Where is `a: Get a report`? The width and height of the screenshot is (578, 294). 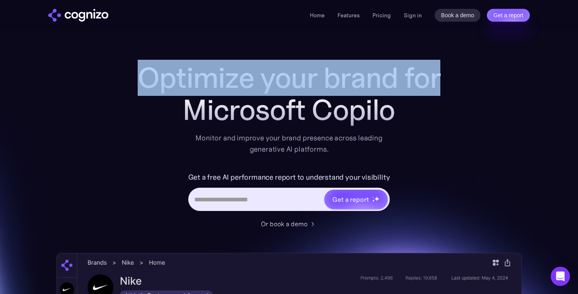 a: Get a report is located at coordinates (508, 15).